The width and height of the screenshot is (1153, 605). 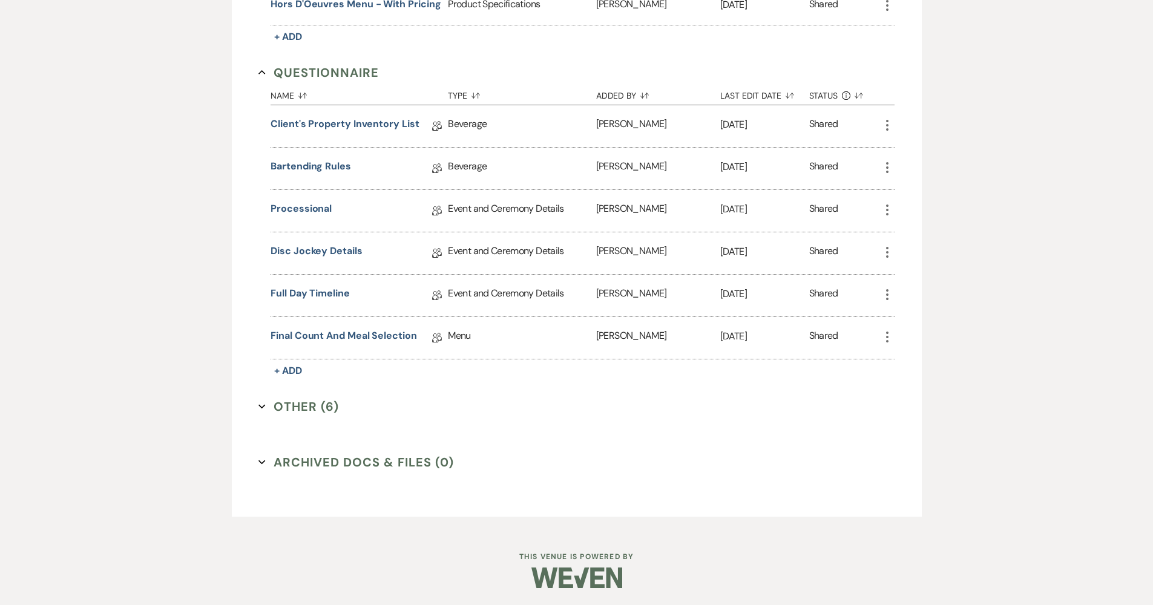 What do you see at coordinates (298, 407) in the screenshot?
I see `button: Other (6)` at bounding box center [298, 407].